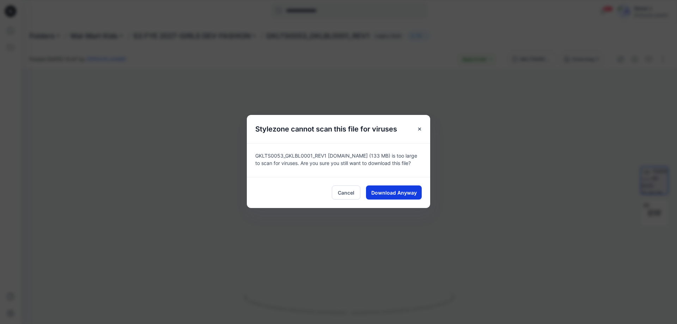 The height and width of the screenshot is (324, 677). What do you see at coordinates (394, 193) in the screenshot?
I see `span: Download Anyway` at bounding box center [394, 193].